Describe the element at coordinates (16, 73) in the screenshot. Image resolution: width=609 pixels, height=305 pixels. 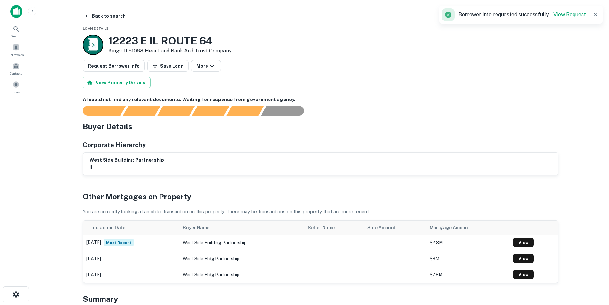
I see `span: Contacts` at that location.